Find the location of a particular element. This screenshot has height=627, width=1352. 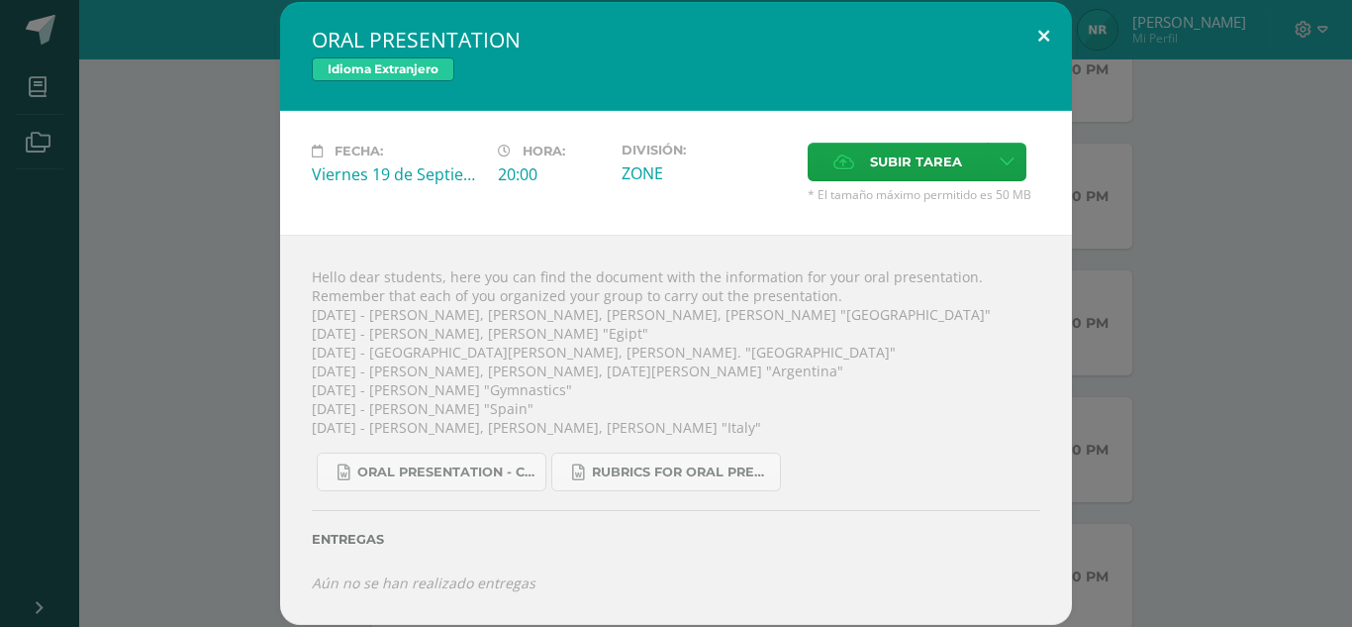

h2: ORAL PRESENTATION is located at coordinates (676, 40).